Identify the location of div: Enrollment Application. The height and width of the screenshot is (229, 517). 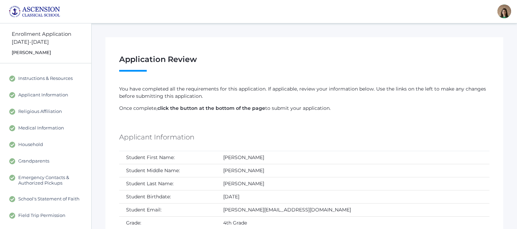
(51, 34).